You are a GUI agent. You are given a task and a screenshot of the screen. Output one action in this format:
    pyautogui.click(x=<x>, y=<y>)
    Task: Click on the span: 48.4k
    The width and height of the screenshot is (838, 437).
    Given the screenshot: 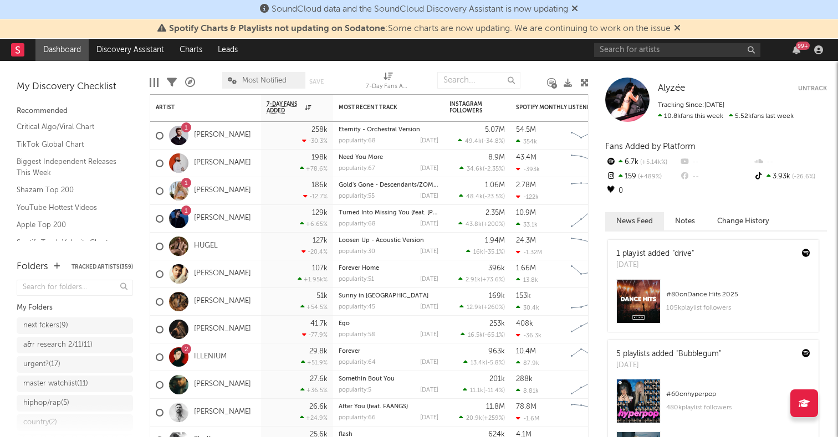 What is the action you would take?
    pyautogui.click(x=474, y=197)
    